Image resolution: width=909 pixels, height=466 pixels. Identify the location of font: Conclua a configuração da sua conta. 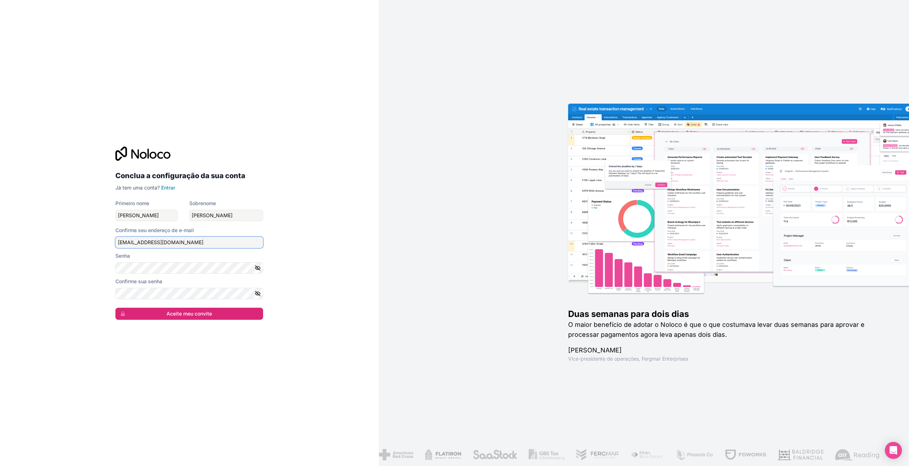
(180, 176).